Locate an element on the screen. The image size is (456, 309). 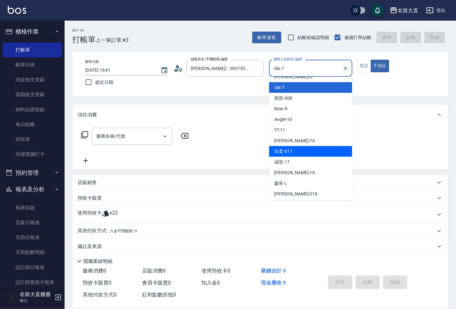
div: 使用預收卡x22 is located at coordinates (260, 215).